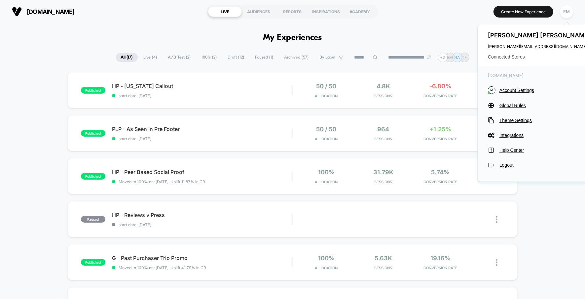 This screenshot has width=585, height=299. What do you see at coordinates (259, 12) in the screenshot?
I see `div: AUDIENCES` at bounding box center [259, 12].